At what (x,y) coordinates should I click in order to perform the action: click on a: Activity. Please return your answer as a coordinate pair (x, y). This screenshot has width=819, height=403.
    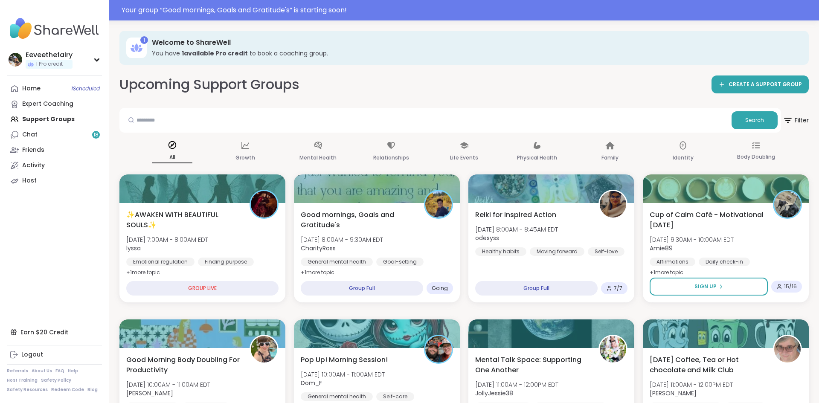
    Looking at the image, I should click on (54, 165).